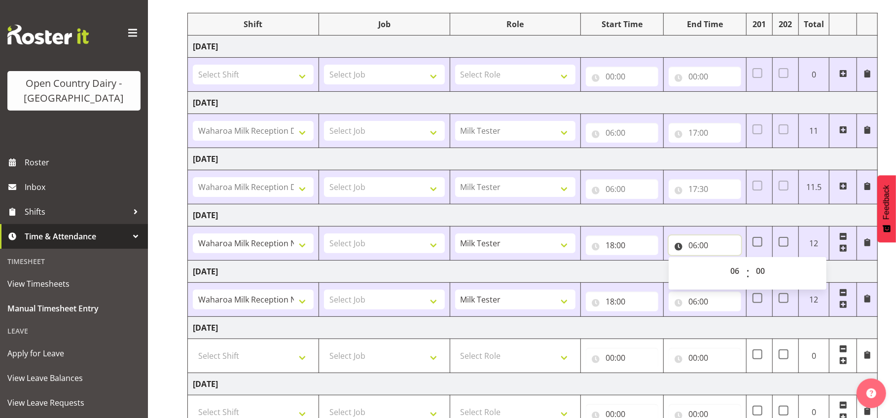  What do you see at coordinates (887, 202) in the screenshot?
I see `span: Feedback` at bounding box center [887, 202].